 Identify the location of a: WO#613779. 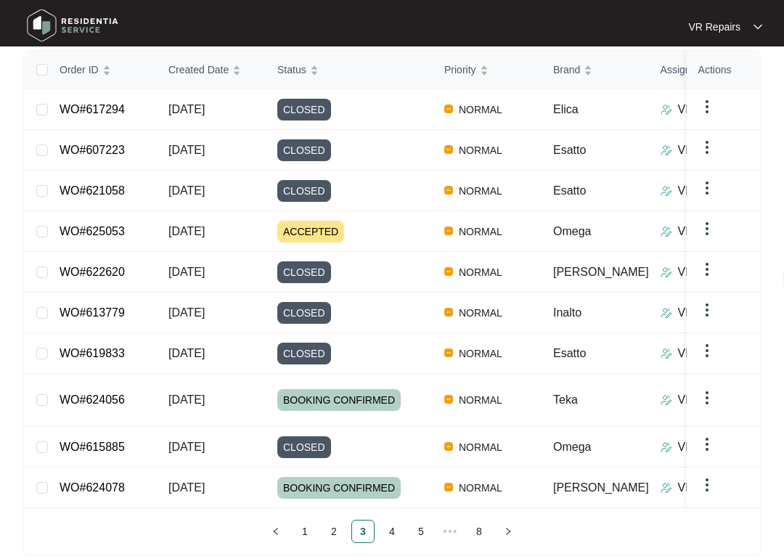
(92, 312).